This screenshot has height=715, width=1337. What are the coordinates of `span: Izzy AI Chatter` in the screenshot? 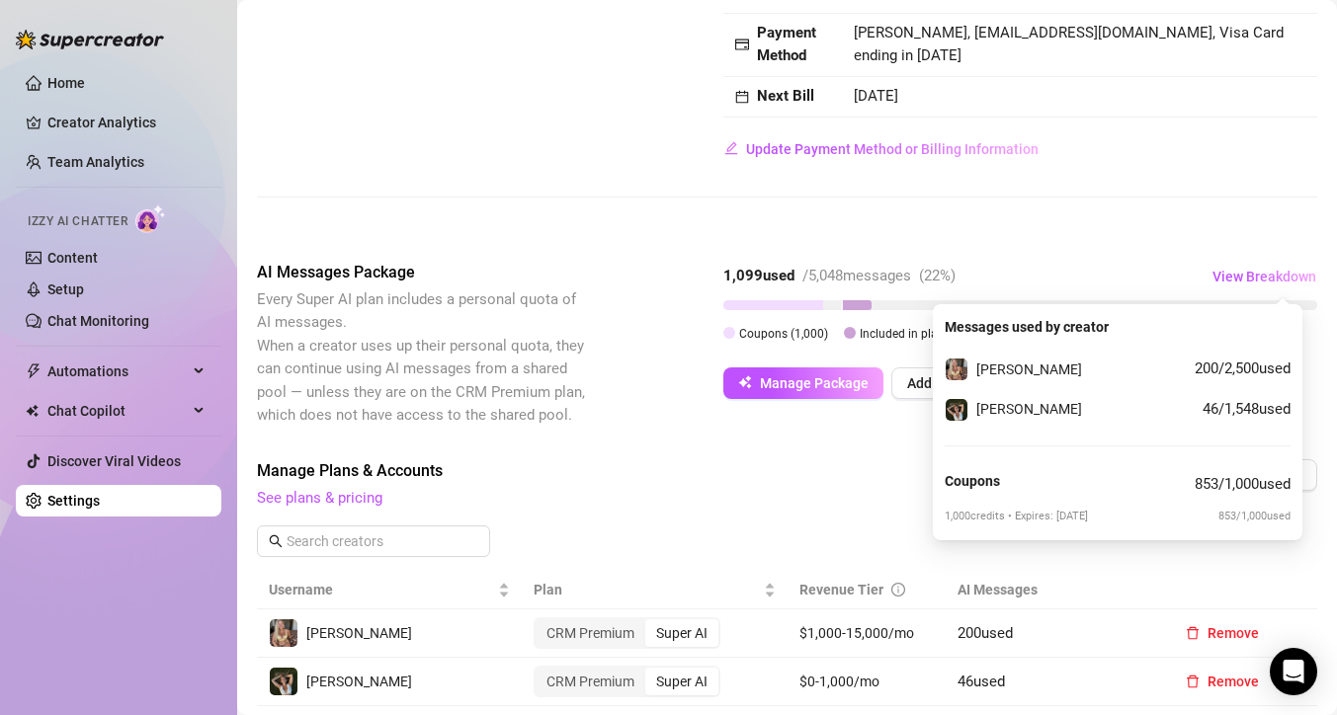 It's located at (77, 221).